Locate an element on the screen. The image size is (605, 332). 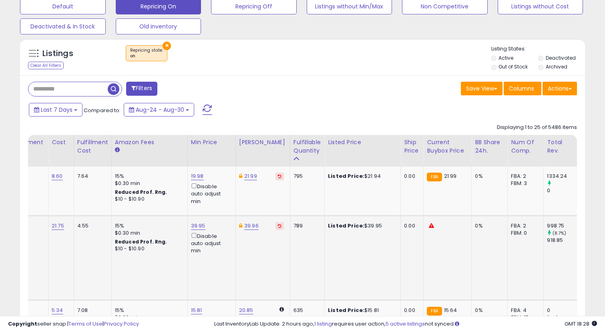
div: Ship Price is located at coordinates (412, 147).